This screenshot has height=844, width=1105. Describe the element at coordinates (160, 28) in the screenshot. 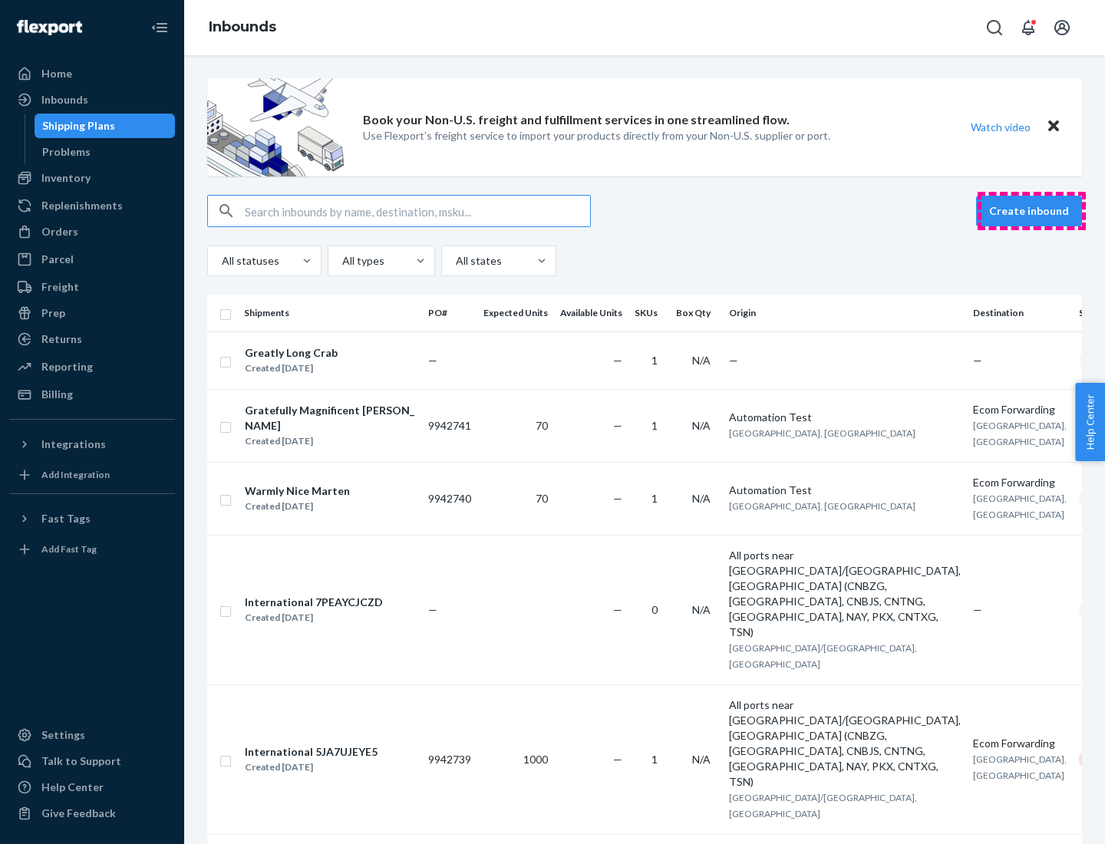

I see `button: Close Navigation` at that location.